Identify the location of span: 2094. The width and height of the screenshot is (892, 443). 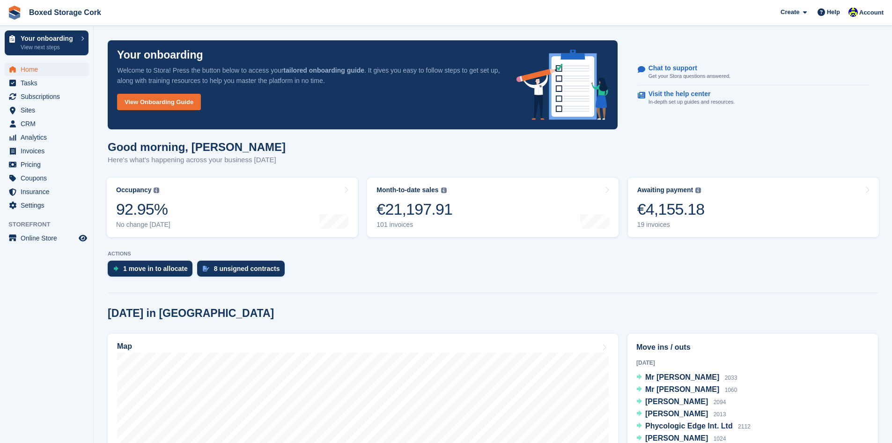
(720, 402).